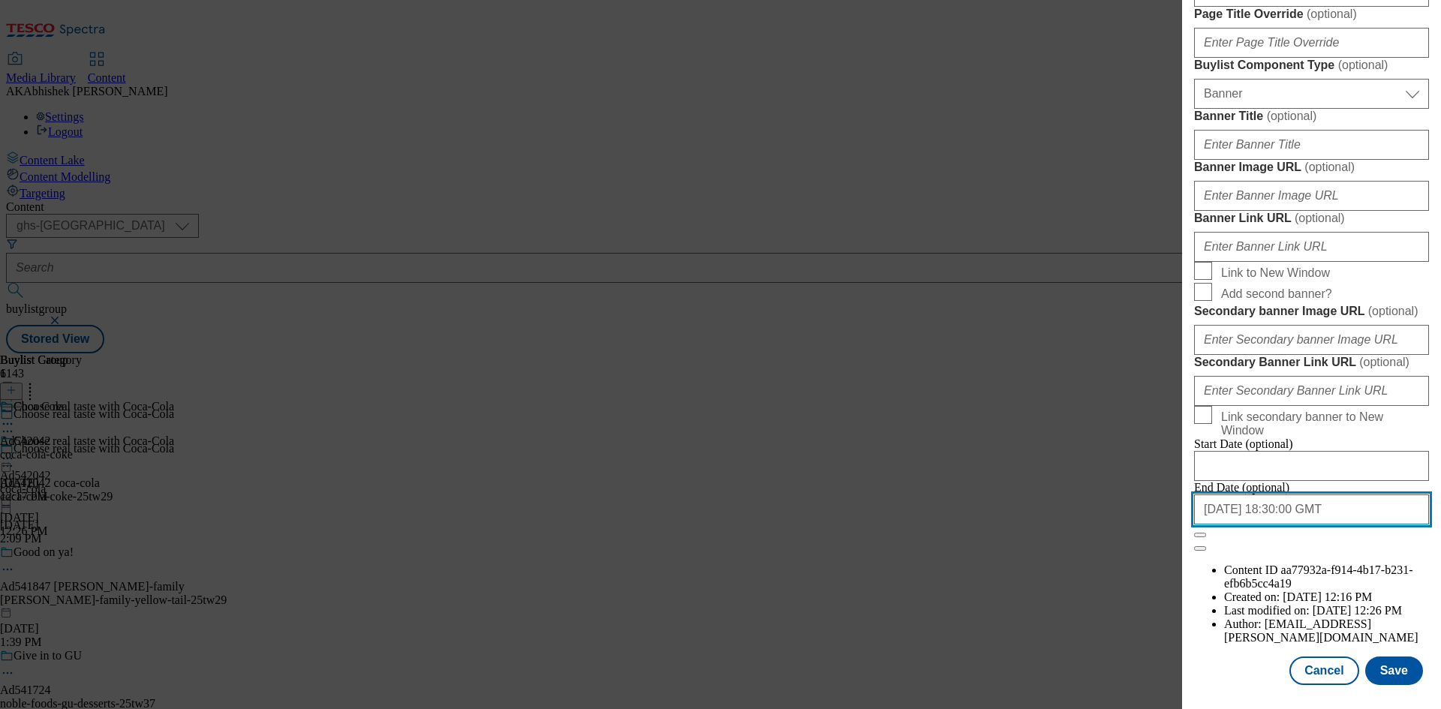 This screenshot has height=709, width=1441. Describe the element at coordinates (1311, 196) in the screenshot. I see `input: Enter Banner Image URL` at that location.